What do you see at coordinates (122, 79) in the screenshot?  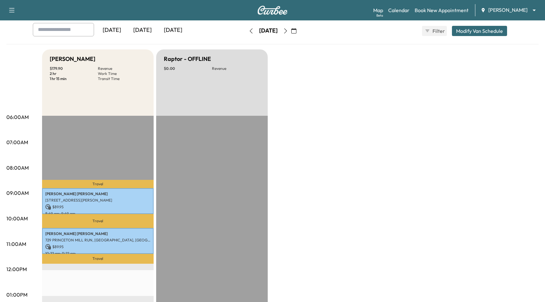 I see `p: Transit Time` at bounding box center [122, 79].